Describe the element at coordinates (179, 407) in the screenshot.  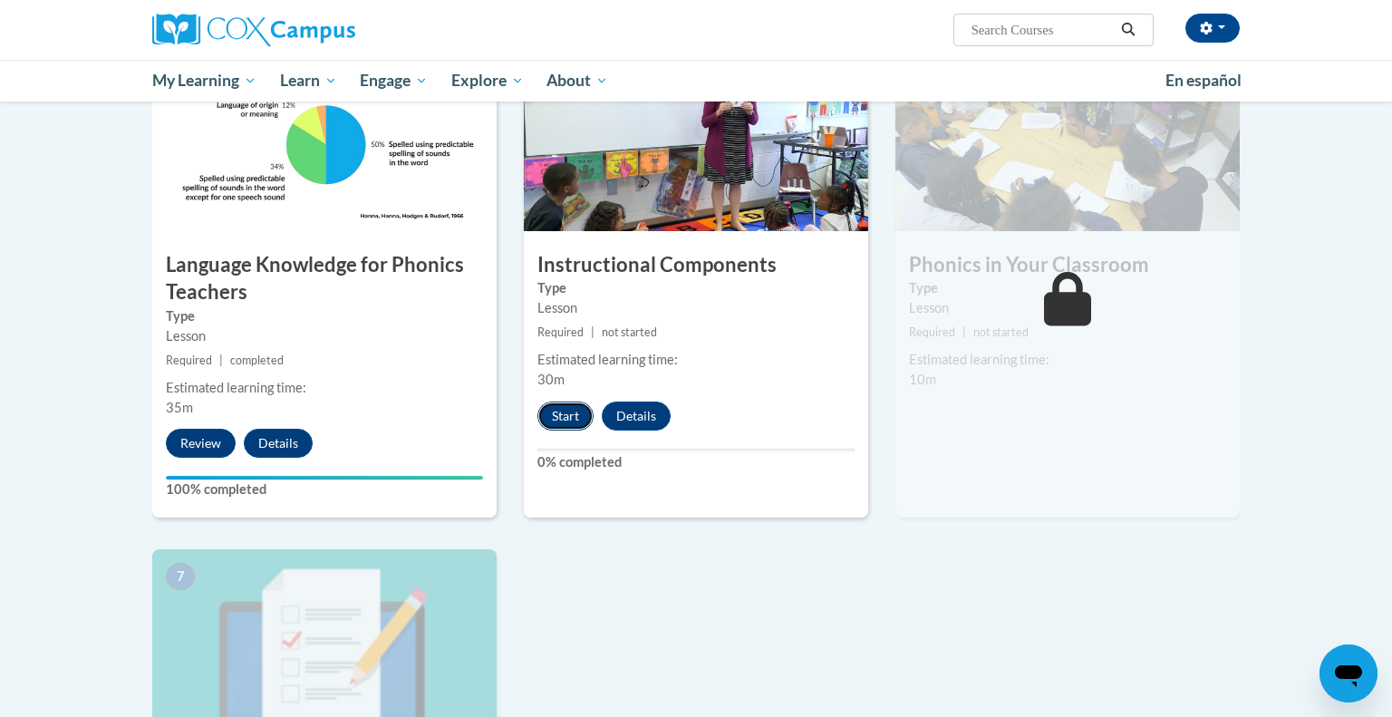
I see `span: 35m` at that location.